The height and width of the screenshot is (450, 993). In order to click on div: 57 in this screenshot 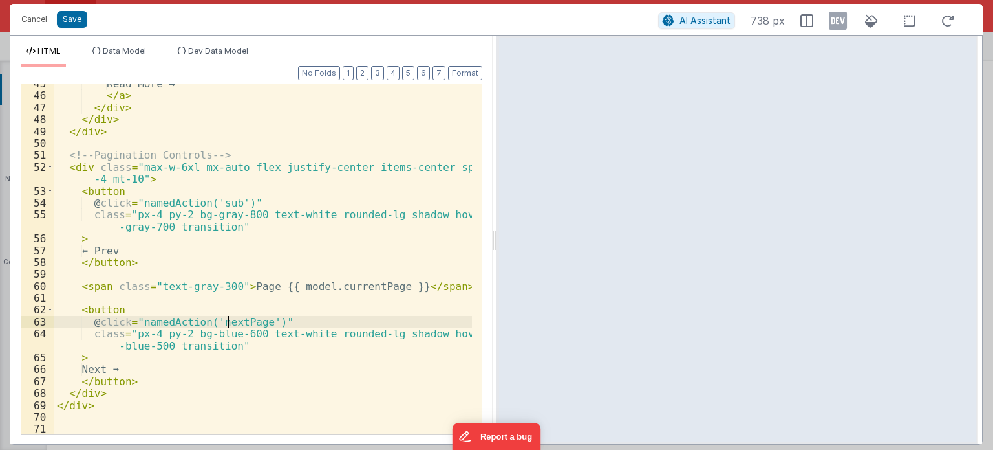, I will do `click(38, 250)`.